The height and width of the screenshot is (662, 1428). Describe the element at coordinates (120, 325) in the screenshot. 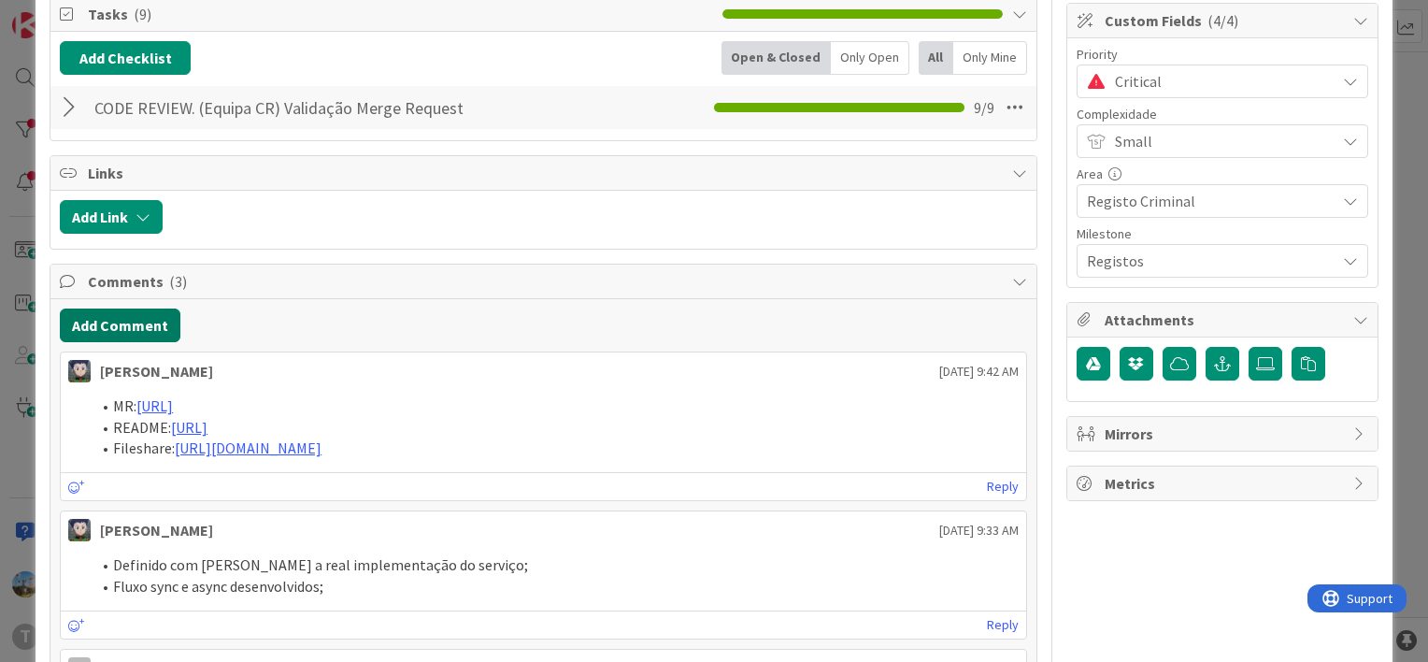

I see `button: Add Comment` at that location.